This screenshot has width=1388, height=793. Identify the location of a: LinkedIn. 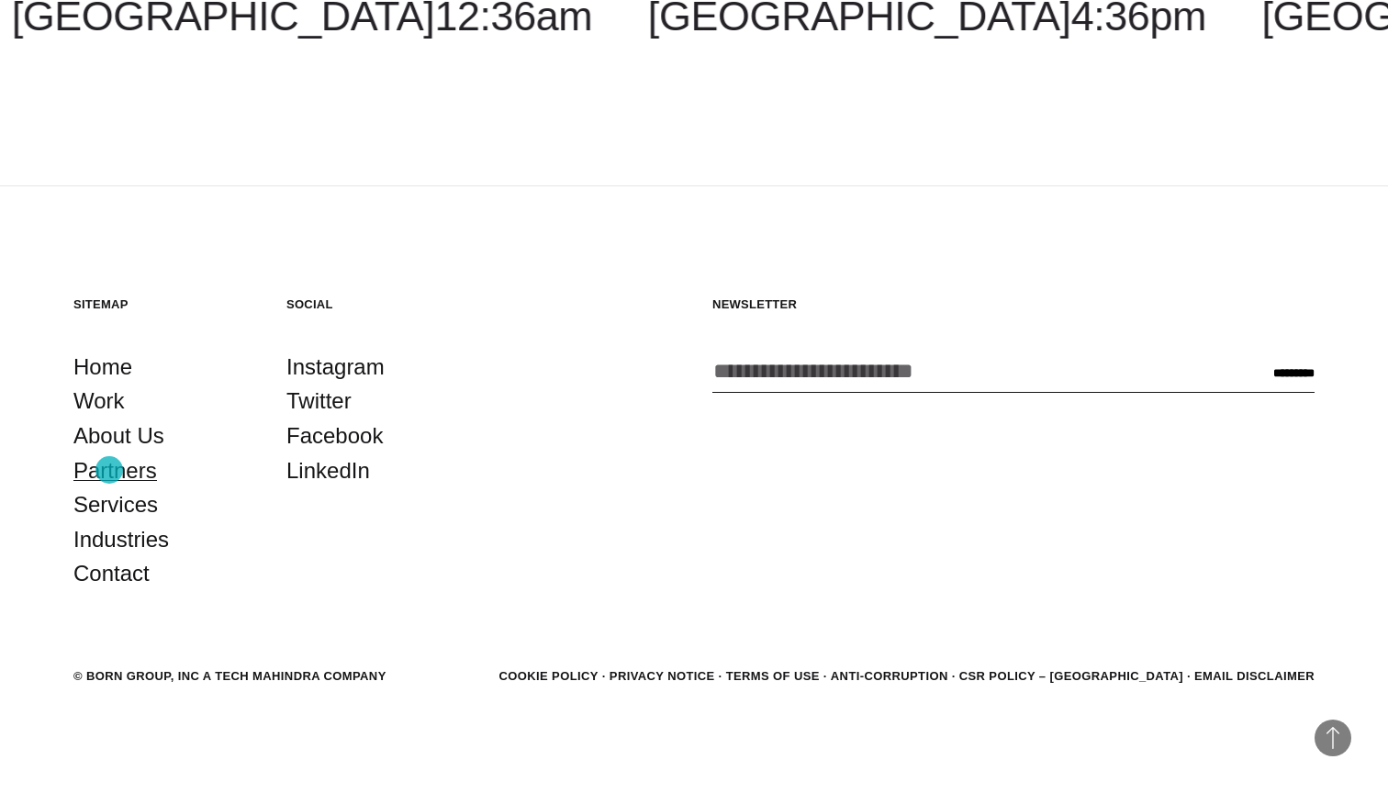
(328, 471).